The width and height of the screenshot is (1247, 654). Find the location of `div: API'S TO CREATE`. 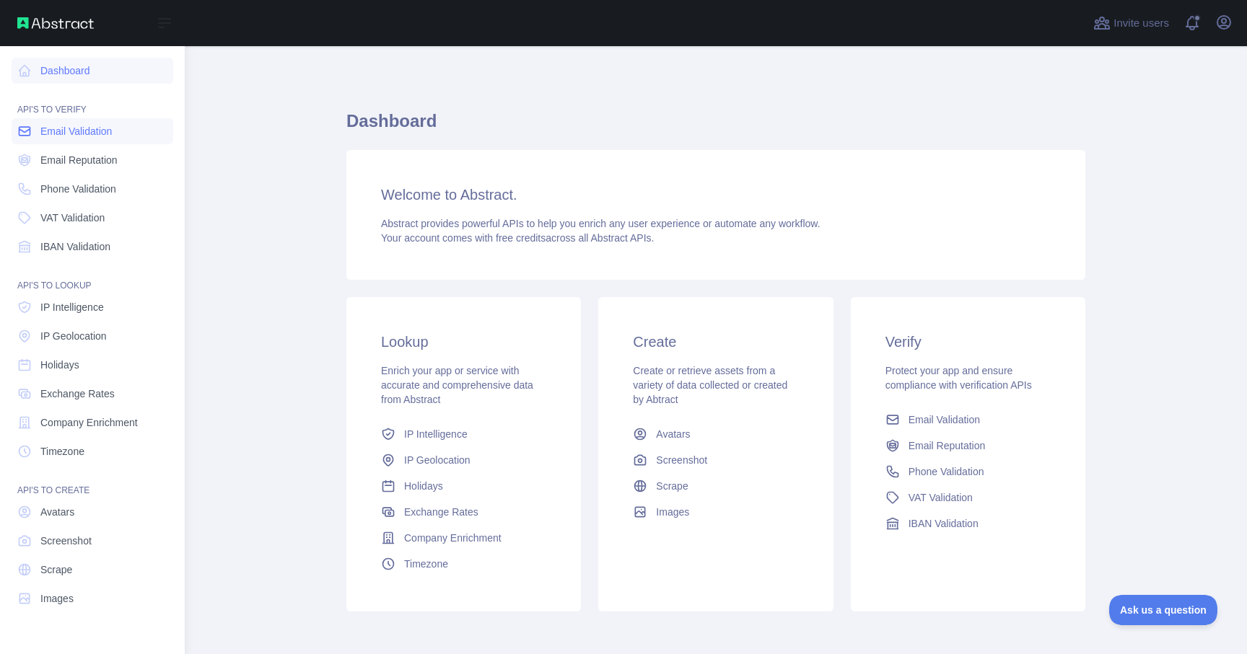

div: API'S TO CREATE is located at coordinates (92, 482).